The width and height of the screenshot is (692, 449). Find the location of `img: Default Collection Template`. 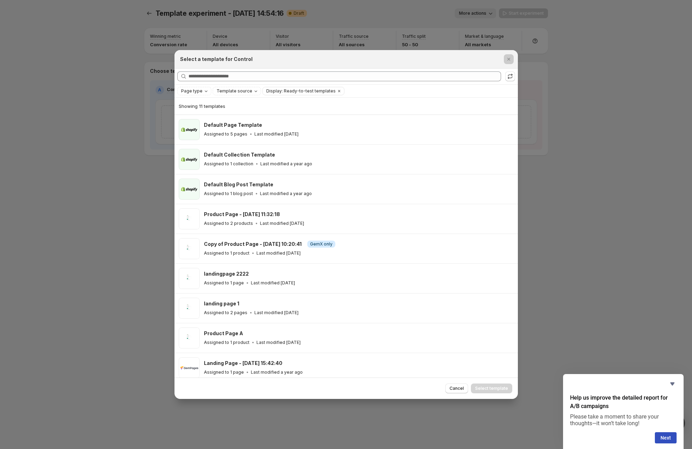

img: Default Collection Template is located at coordinates (189, 160).